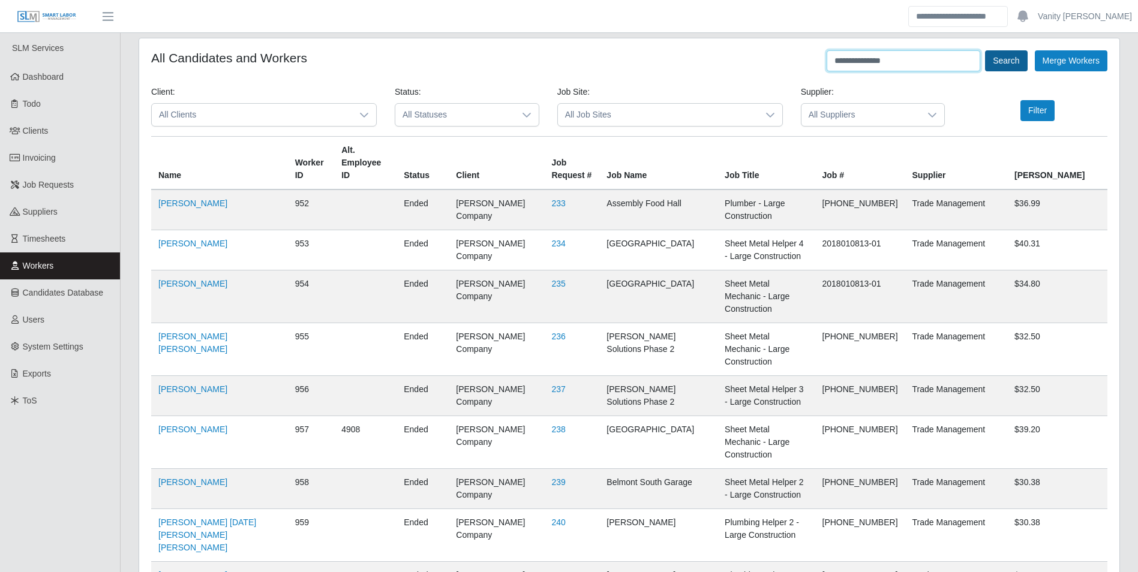 The width and height of the screenshot is (1138, 572). What do you see at coordinates (47, 17) in the screenshot?
I see `img: SLM Logo` at bounding box center [47, 17].